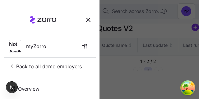 The height and width of the screenshot is (99, 199). Describe the element at coordinates (29, 89) in the screenshot. I see `span: Overview` at that location.